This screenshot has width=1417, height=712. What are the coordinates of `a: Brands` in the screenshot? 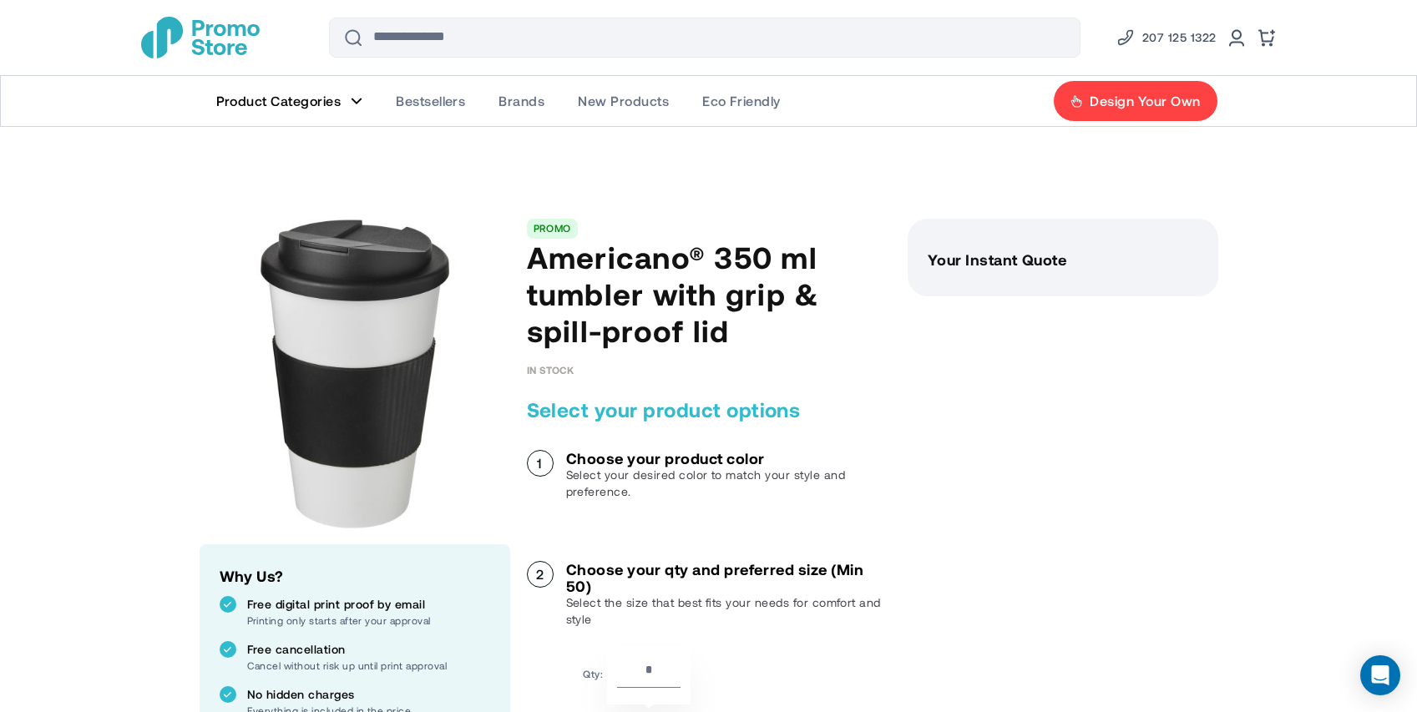 It's located at (521, 101).